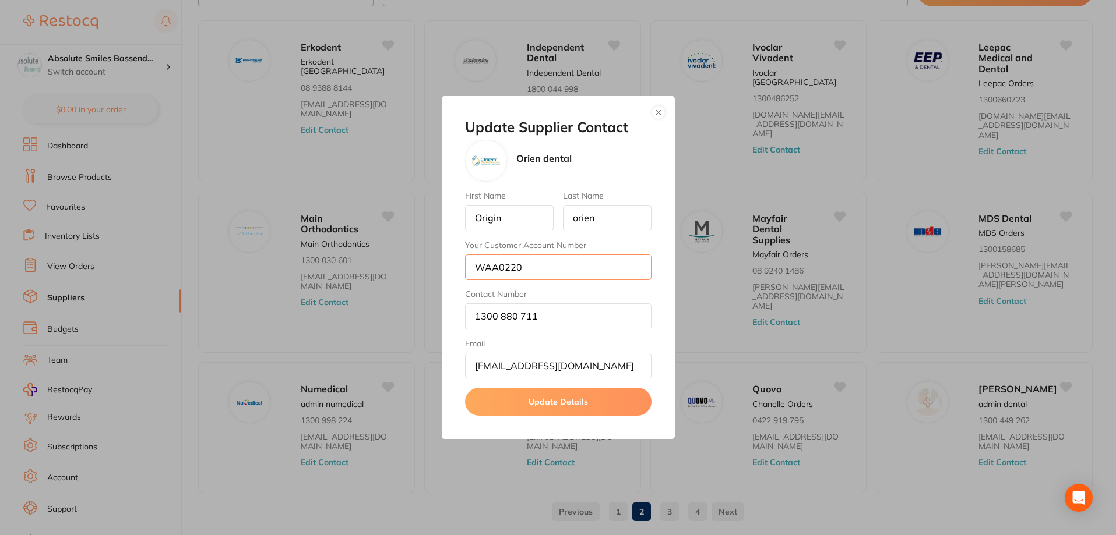 This screenshot has width=1116, height=535. I want to click on label: First Name, so click(509, 196).